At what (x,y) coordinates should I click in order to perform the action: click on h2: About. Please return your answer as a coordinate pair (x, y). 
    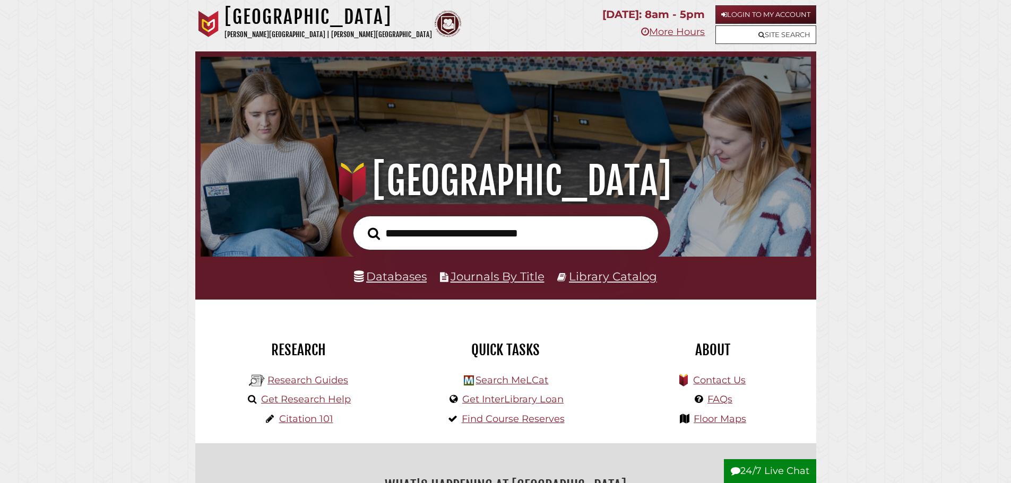
    Looking at the image, I should click on (713, 350).